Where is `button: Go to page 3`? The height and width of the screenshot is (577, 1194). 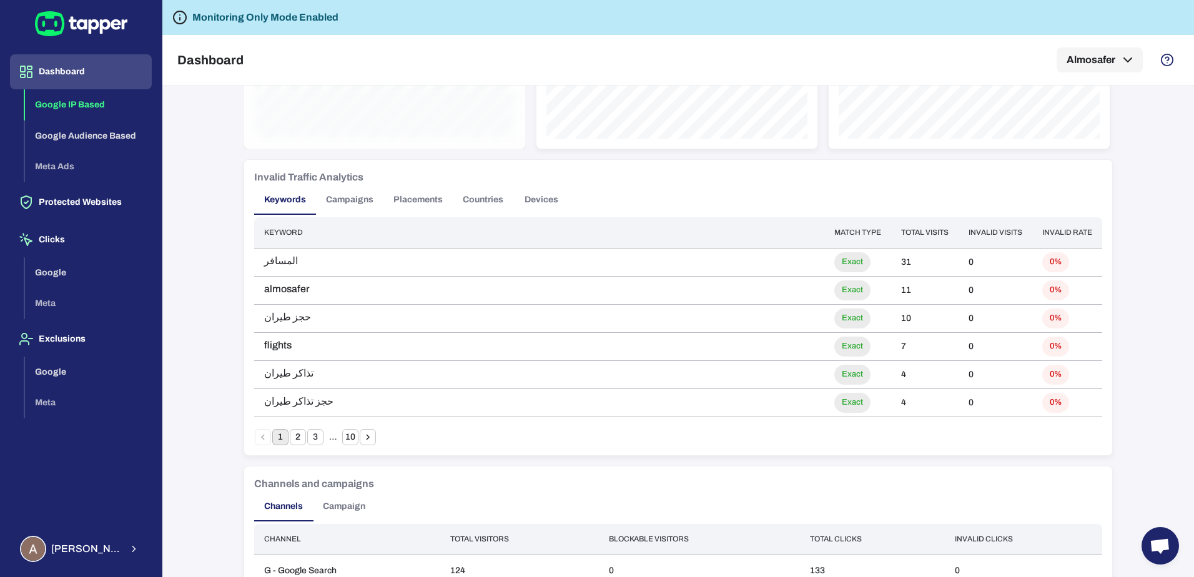
button: Go to page 3 is located at coordinates (315, 437).